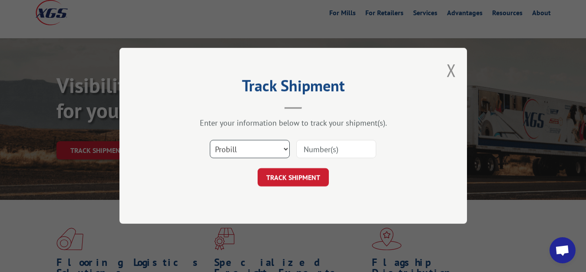  What do you see at coordinates (293, 88) in the screenshot?
I see `h2: Track Shipment` at bounding box center [293, 88].